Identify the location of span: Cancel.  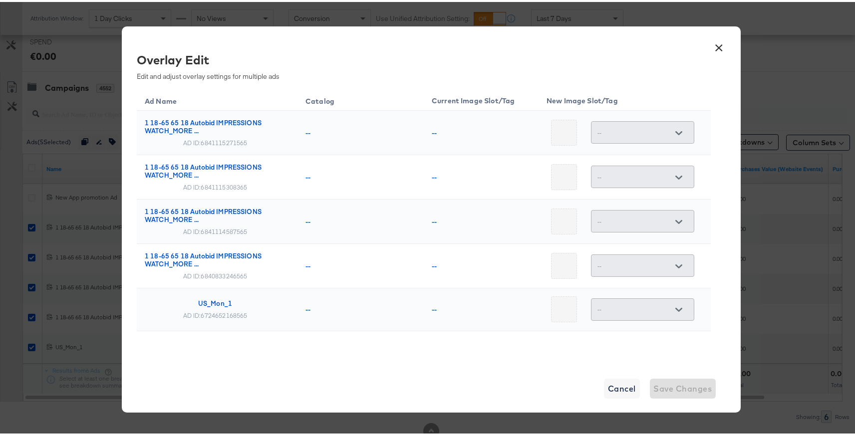
(622, 387).